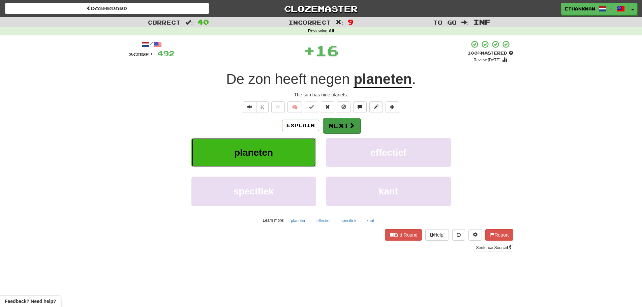 The width and height of the screenshot is (642, 307). Describe the element at coordinates (235, 79) in the screenshot. I see `span: De` at that location.